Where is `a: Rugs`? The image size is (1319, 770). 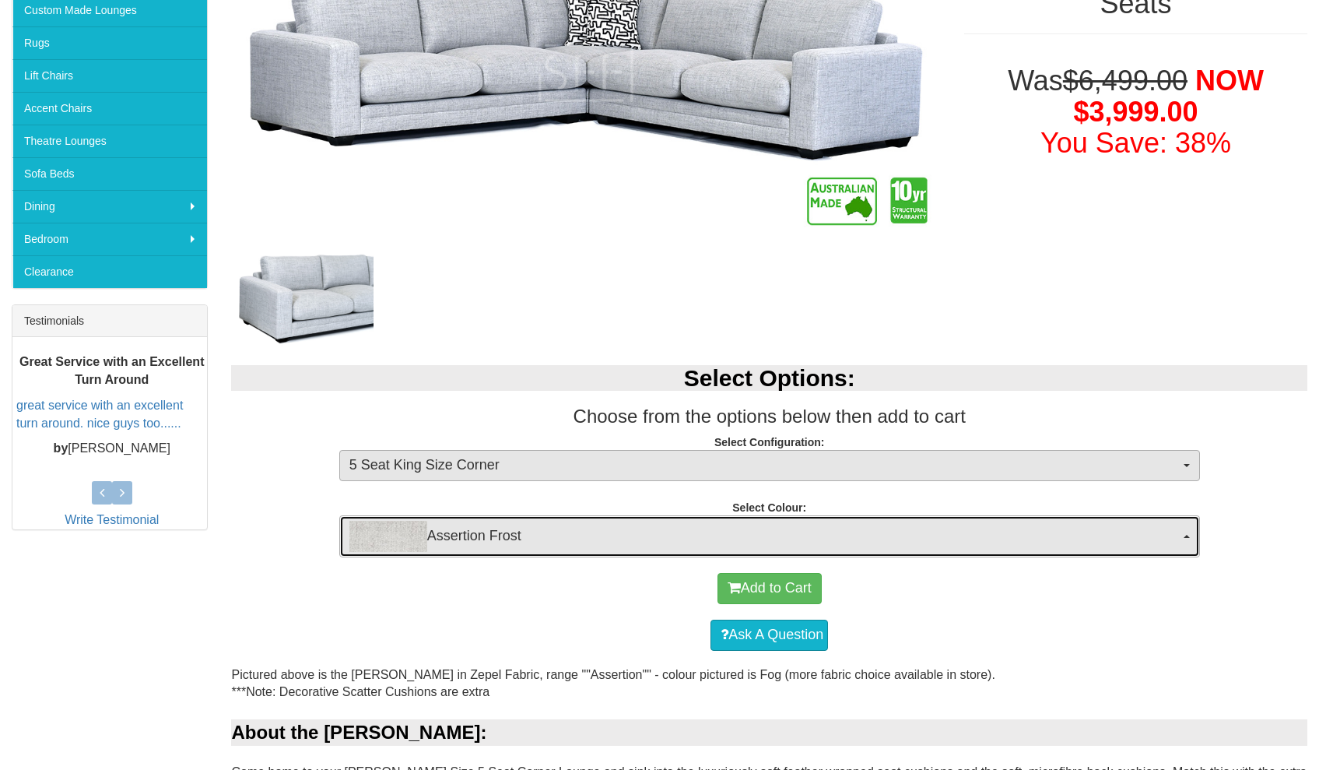 a: Rugs is located at coordinates (110, 43).